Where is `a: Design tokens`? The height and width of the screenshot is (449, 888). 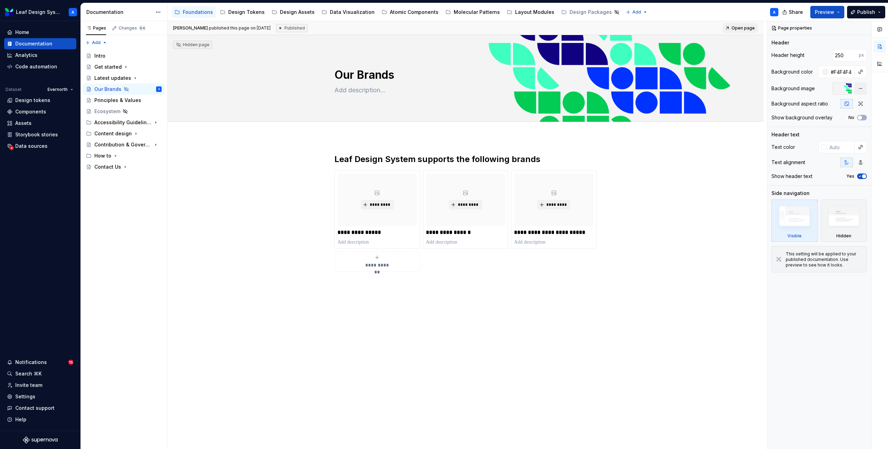
a: Design tokens is located at coordinates (40, 100).